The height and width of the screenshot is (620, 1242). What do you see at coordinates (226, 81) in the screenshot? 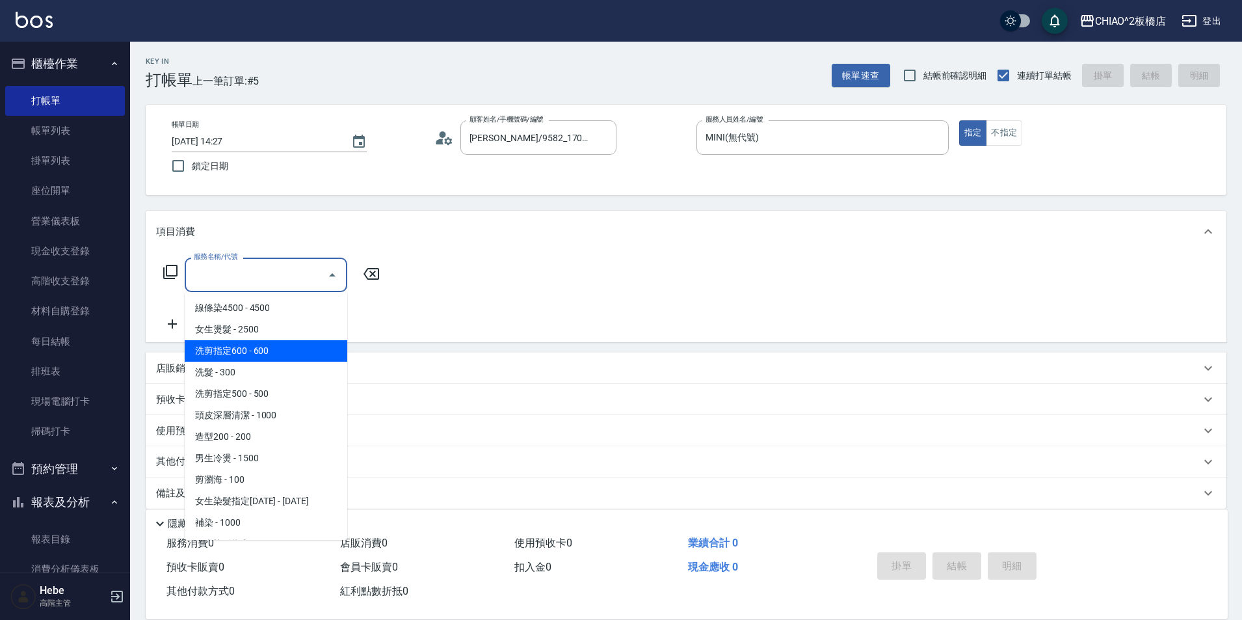
I see `span: 上一筆訂單:#5` at bounding box center [226, 81].